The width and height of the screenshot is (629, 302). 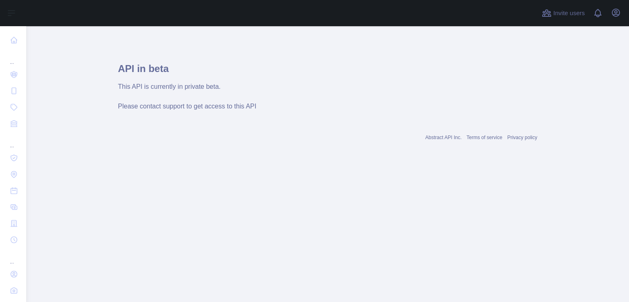 What do you see at coordinates (327, 87) in the screenshot?
I see `div: This API is currently in private beta.` at bounding box center [327, 87].